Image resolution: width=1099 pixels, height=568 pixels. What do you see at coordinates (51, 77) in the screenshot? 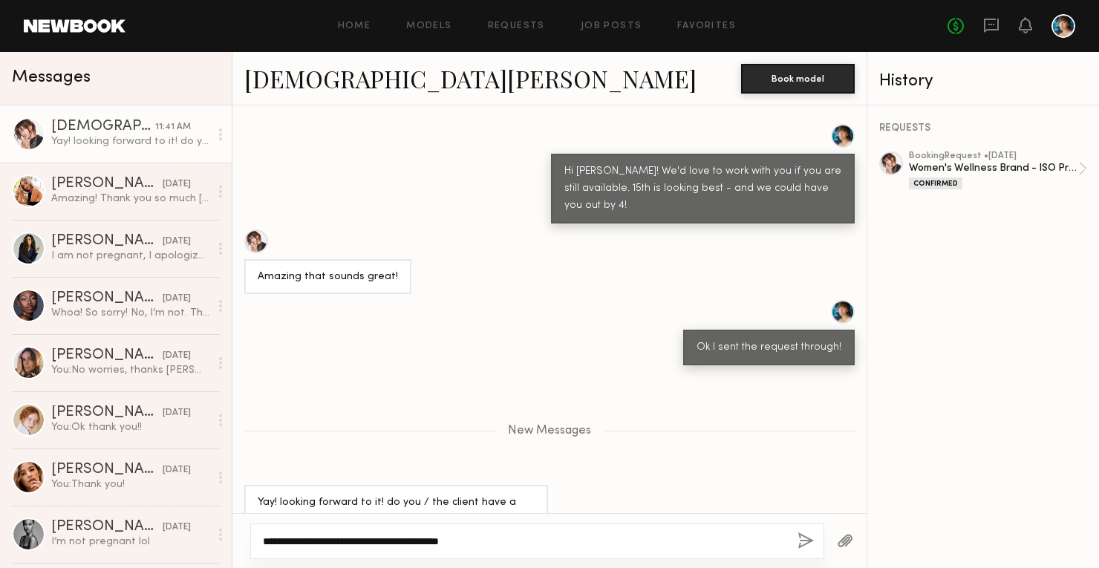
I see `span: Messages` at bounding box center [51, 77].